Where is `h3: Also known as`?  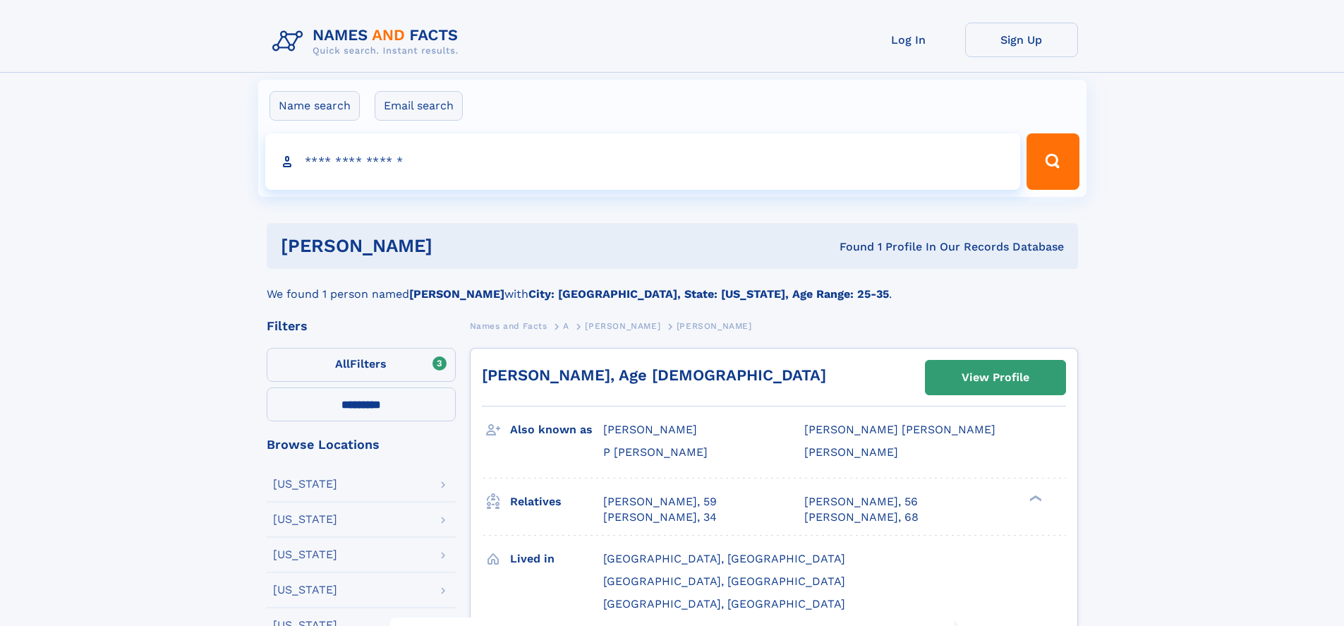
h3: Also known as is located at coordinates (557, 430).